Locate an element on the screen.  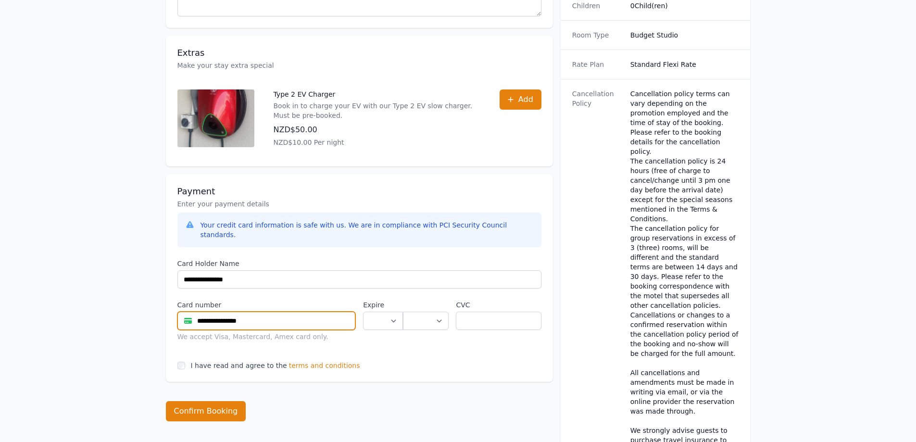
dd: Standard Flexi Rate is located at coordinates (684, 64).